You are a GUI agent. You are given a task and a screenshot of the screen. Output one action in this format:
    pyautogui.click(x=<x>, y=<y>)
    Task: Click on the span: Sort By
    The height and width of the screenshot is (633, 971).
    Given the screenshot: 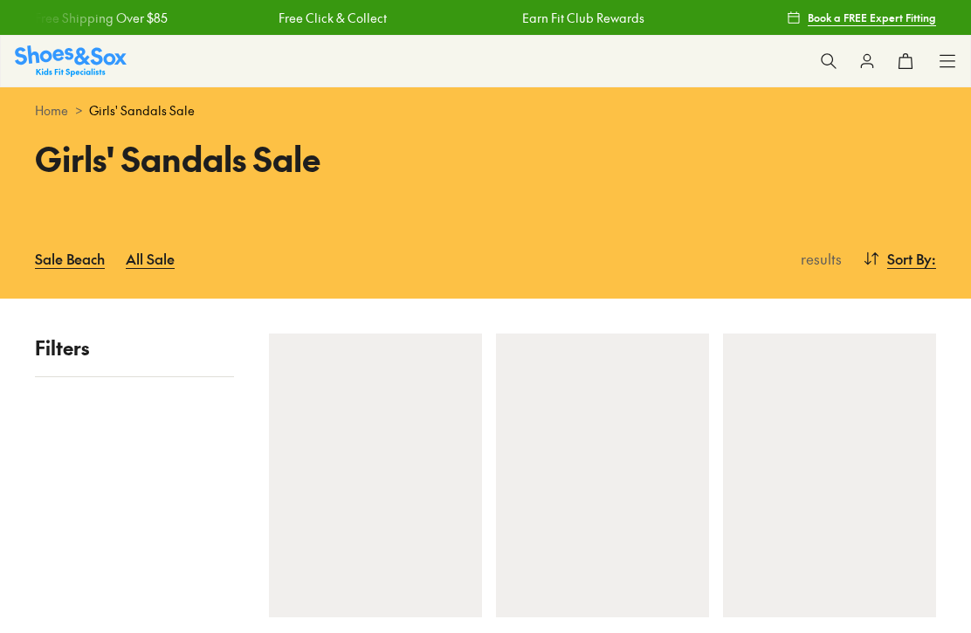 What is the action you would take?
    pyautogui.click(x=909, y=258)
    